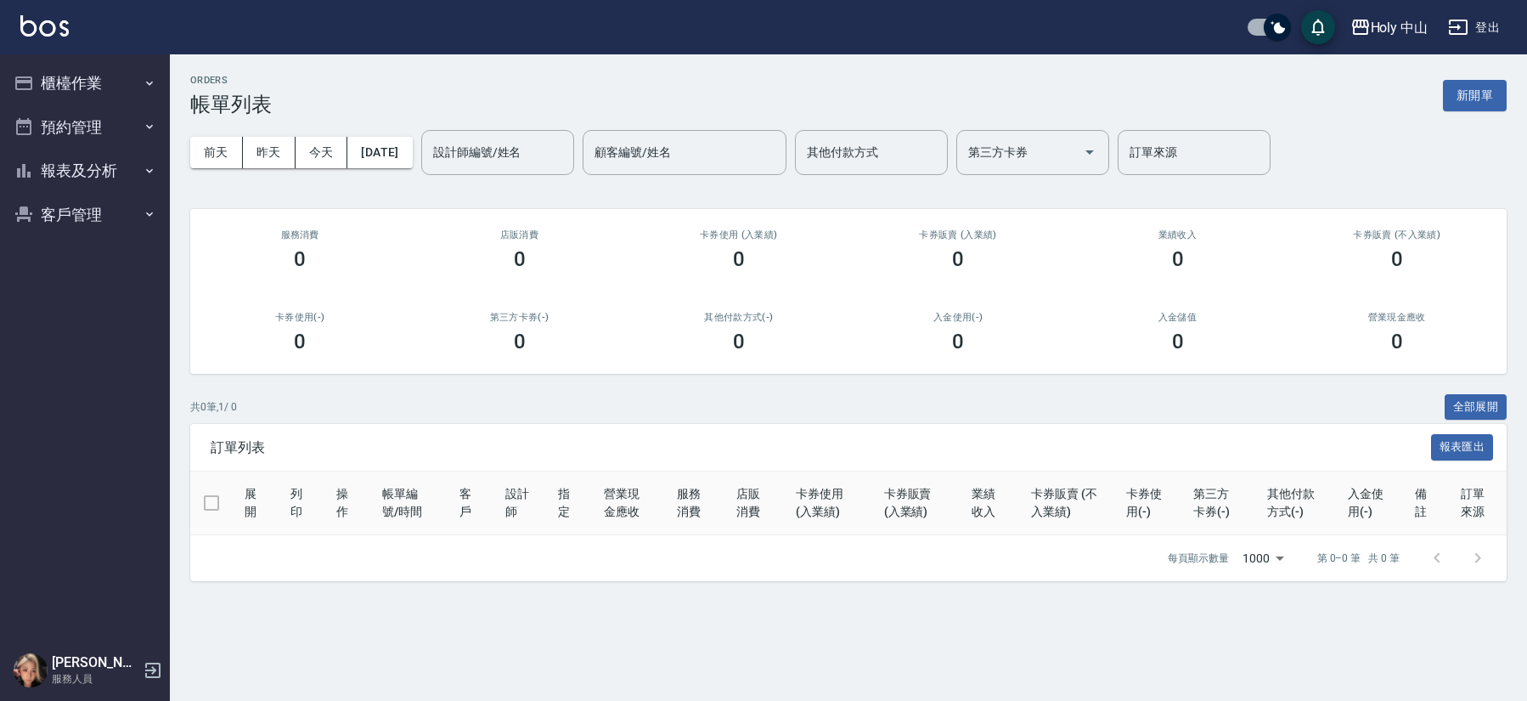 This screenshot has height=701, width=1527. What do you see at coordinates (95, 679) in the screenshot?
I see `p: 服務人員` at bounding box center [95, 679].